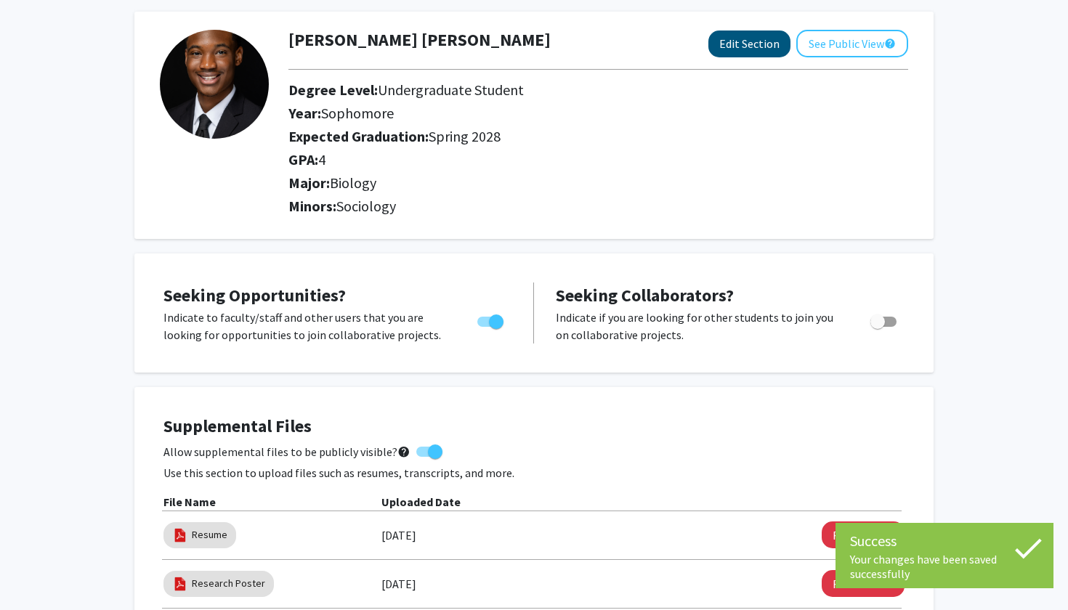 The image size is (1068, 610). What do you see at coordinates (598, 90) in the screenshot?
I see `h2: Degree Level:` at bounding box center [598, 90].